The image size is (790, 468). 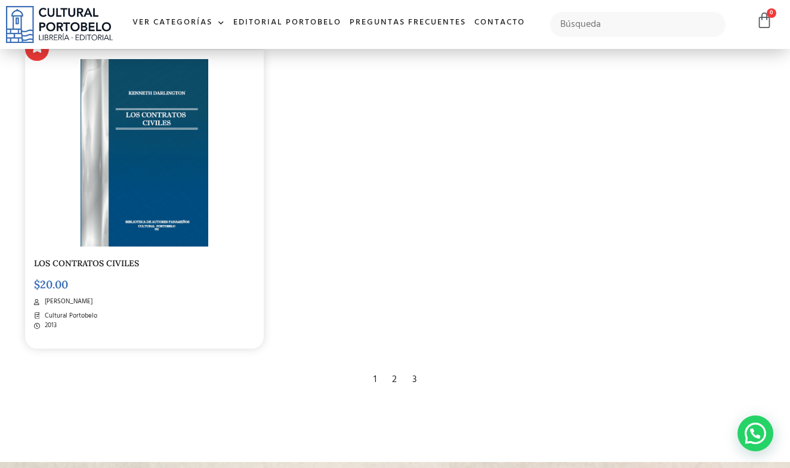 I want to click on a: Preguntas frecuentes, so click(x=408, y=23).